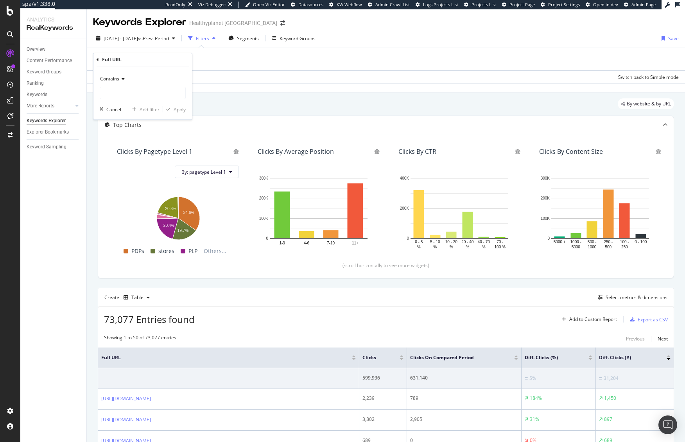  What do you see at coordinates (269, 4) in the screenshot?
I see `span: Open Viz Editor` at bounding box center [269, 4].